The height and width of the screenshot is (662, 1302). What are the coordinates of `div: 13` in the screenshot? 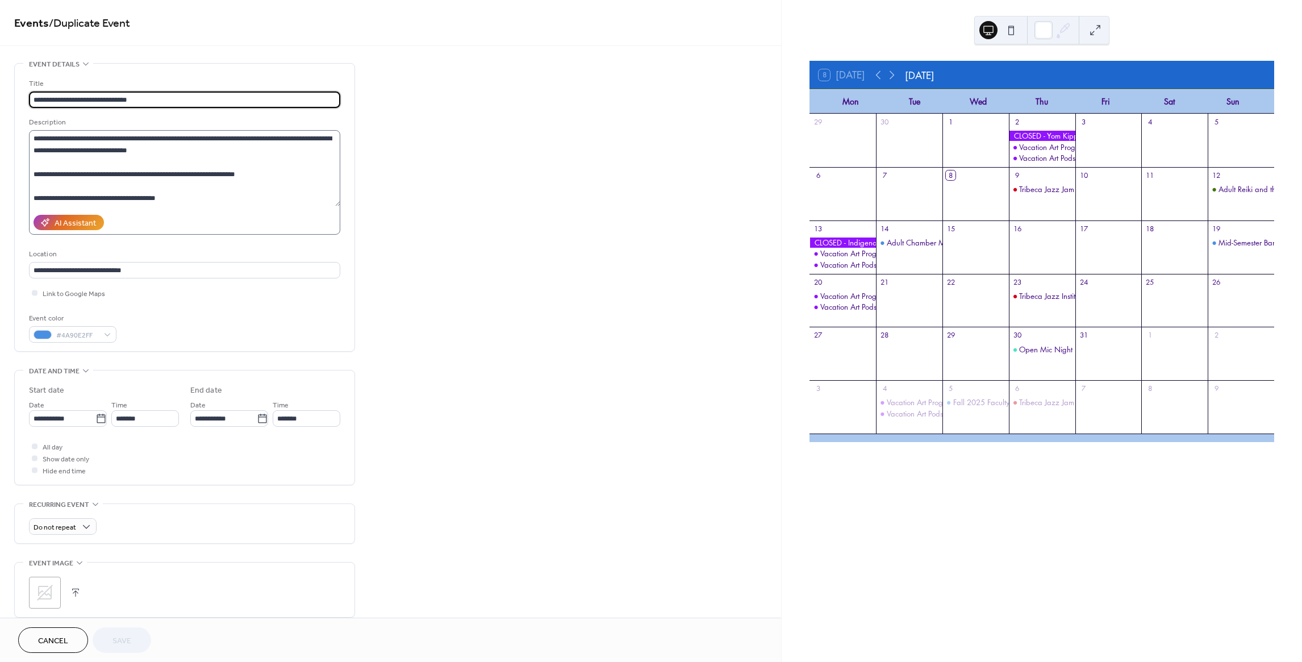 It's located at (818, 228).